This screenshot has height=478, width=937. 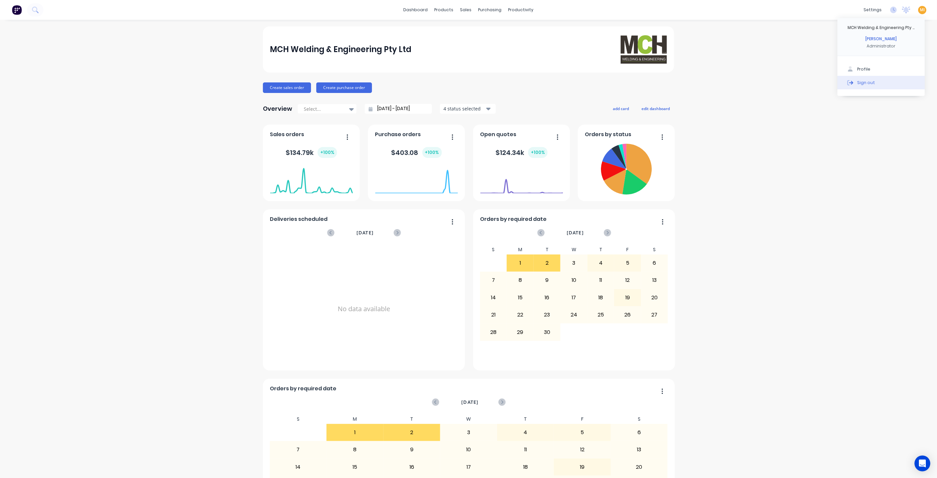 I want to click on div: 22, so click(x=520, y=315).